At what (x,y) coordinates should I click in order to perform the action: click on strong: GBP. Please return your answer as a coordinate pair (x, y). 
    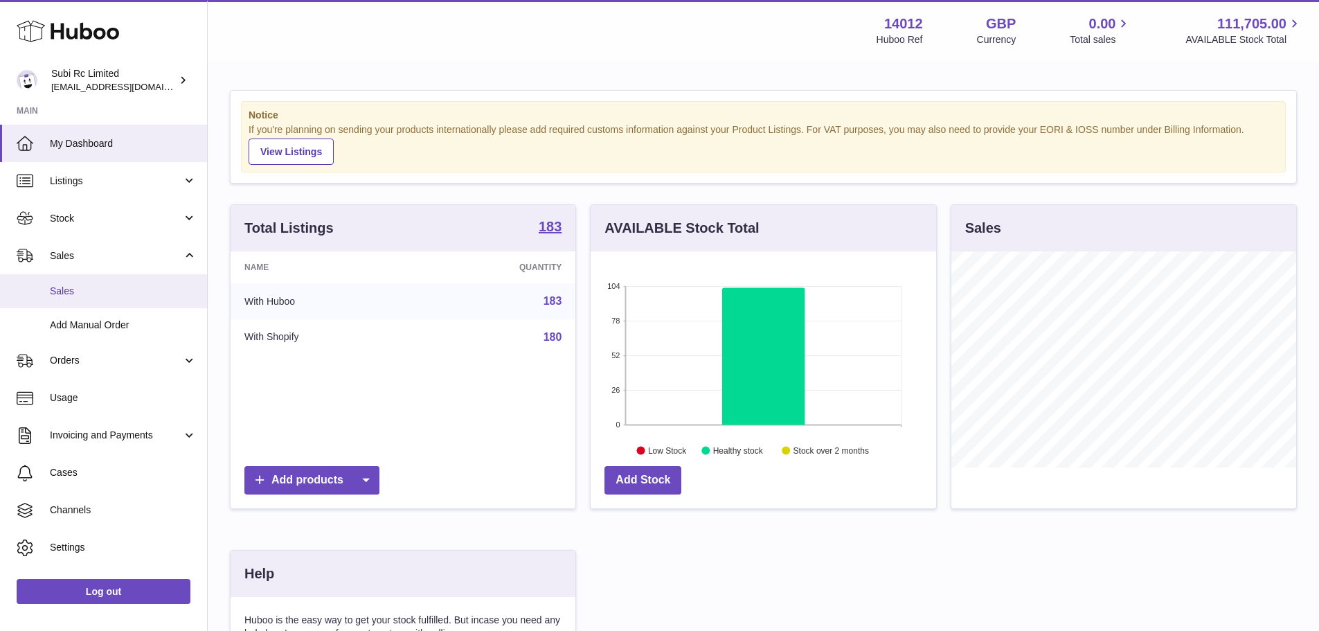
    Looking at the image, I should click on (1000, 24).